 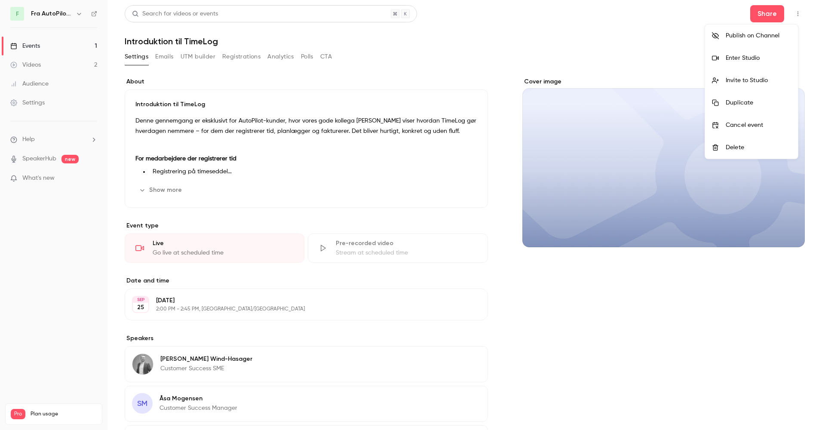 I want to click on div: Publish on Channel, so click(x=758, y=36).